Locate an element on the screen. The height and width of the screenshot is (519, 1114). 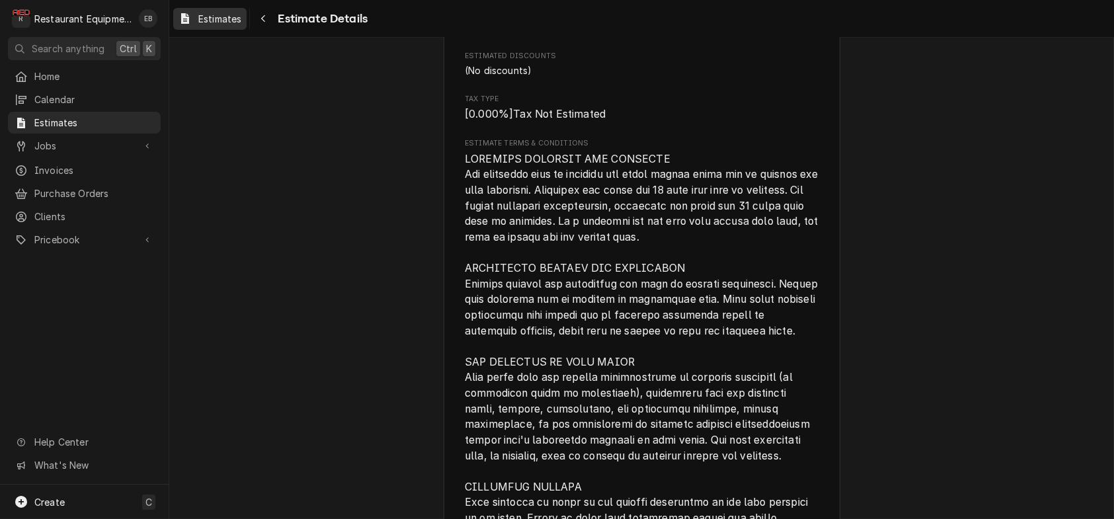
a: Invoices is located at coordinates (84, 170).